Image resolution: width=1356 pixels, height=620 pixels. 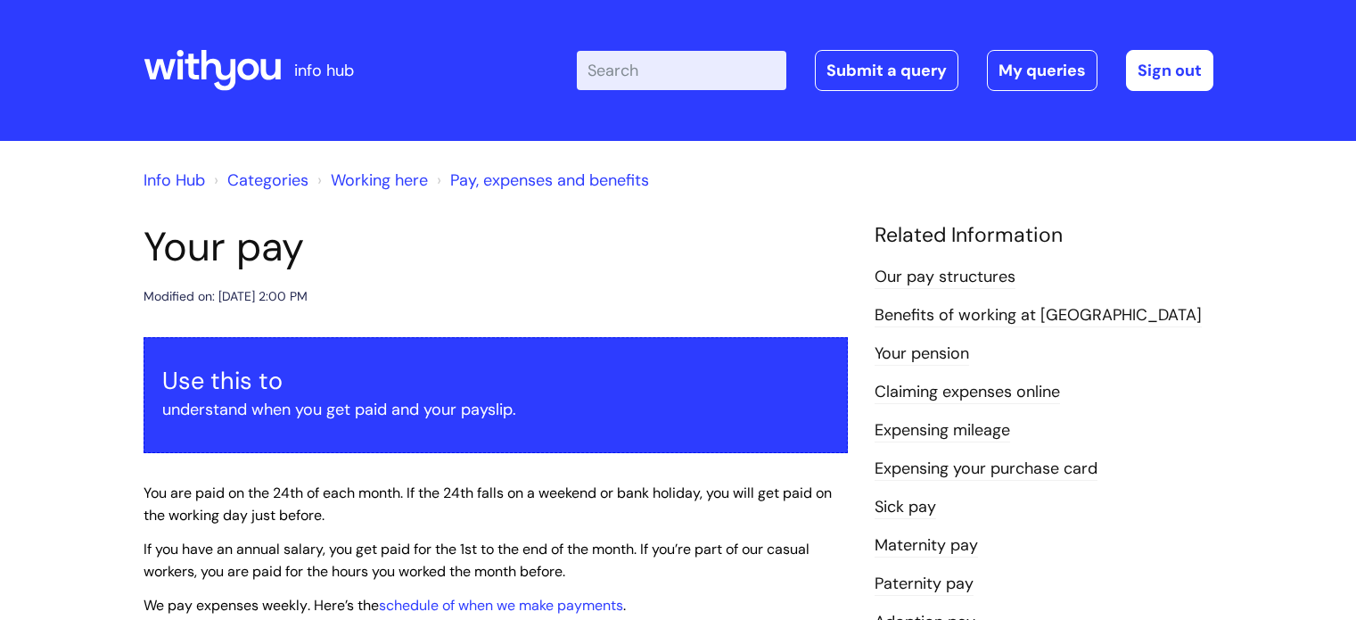 What do you see at coordinates (379, 180) in the screenshot?
I see `a: Working here` at bounding box center [379, 180].